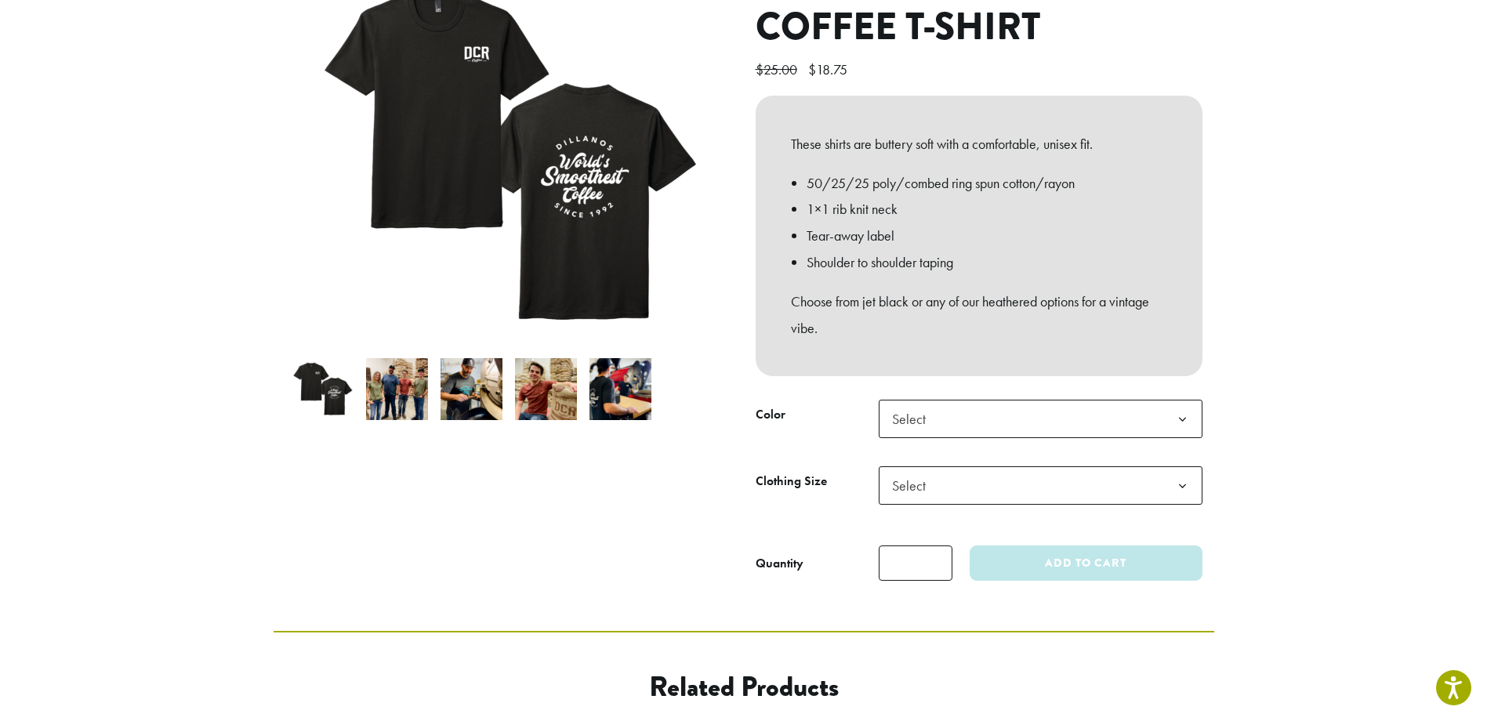  I want to click on img: World's Smoothest Coffee T-Shirt - Image 2, so click(397, 389).